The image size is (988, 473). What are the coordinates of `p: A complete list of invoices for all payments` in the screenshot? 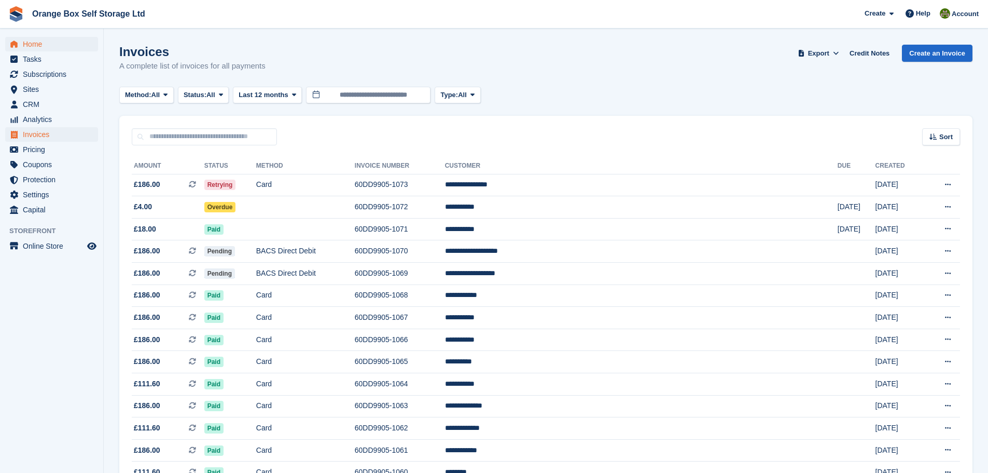 It's located at (193, 66).